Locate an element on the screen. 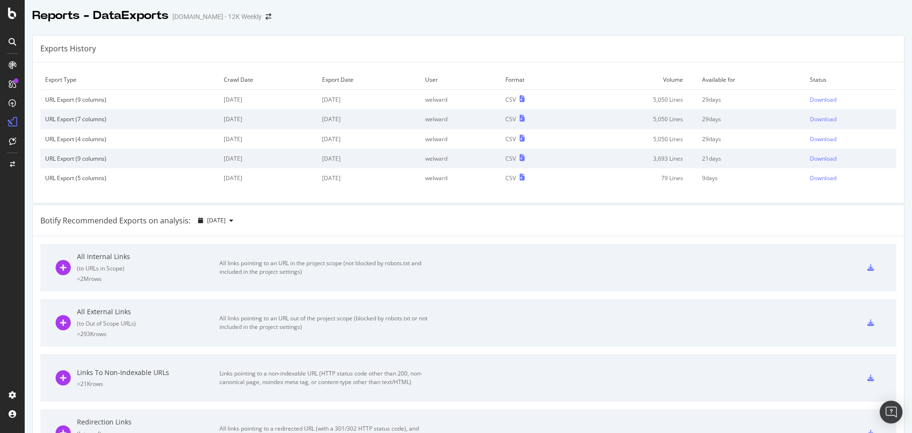 The height and width of the screenshot is (433, 912). td: 21 days is located at coordinates (751, 158).